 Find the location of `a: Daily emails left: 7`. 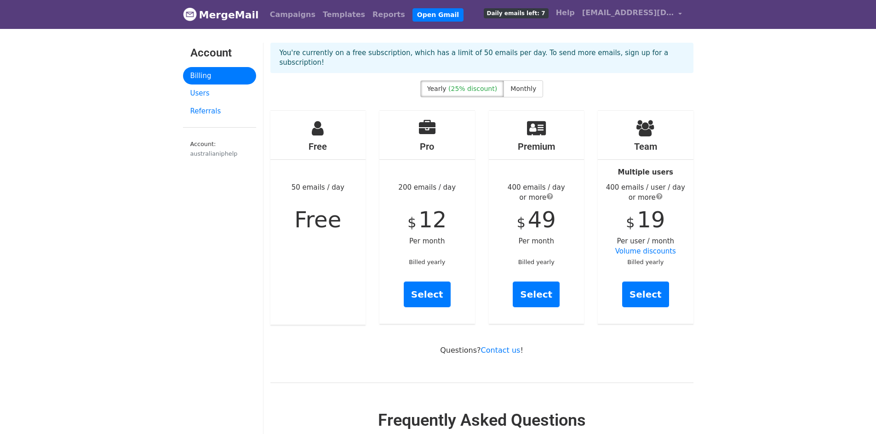

a: Daily emails left: 7 is located at coordinates (516, 13).